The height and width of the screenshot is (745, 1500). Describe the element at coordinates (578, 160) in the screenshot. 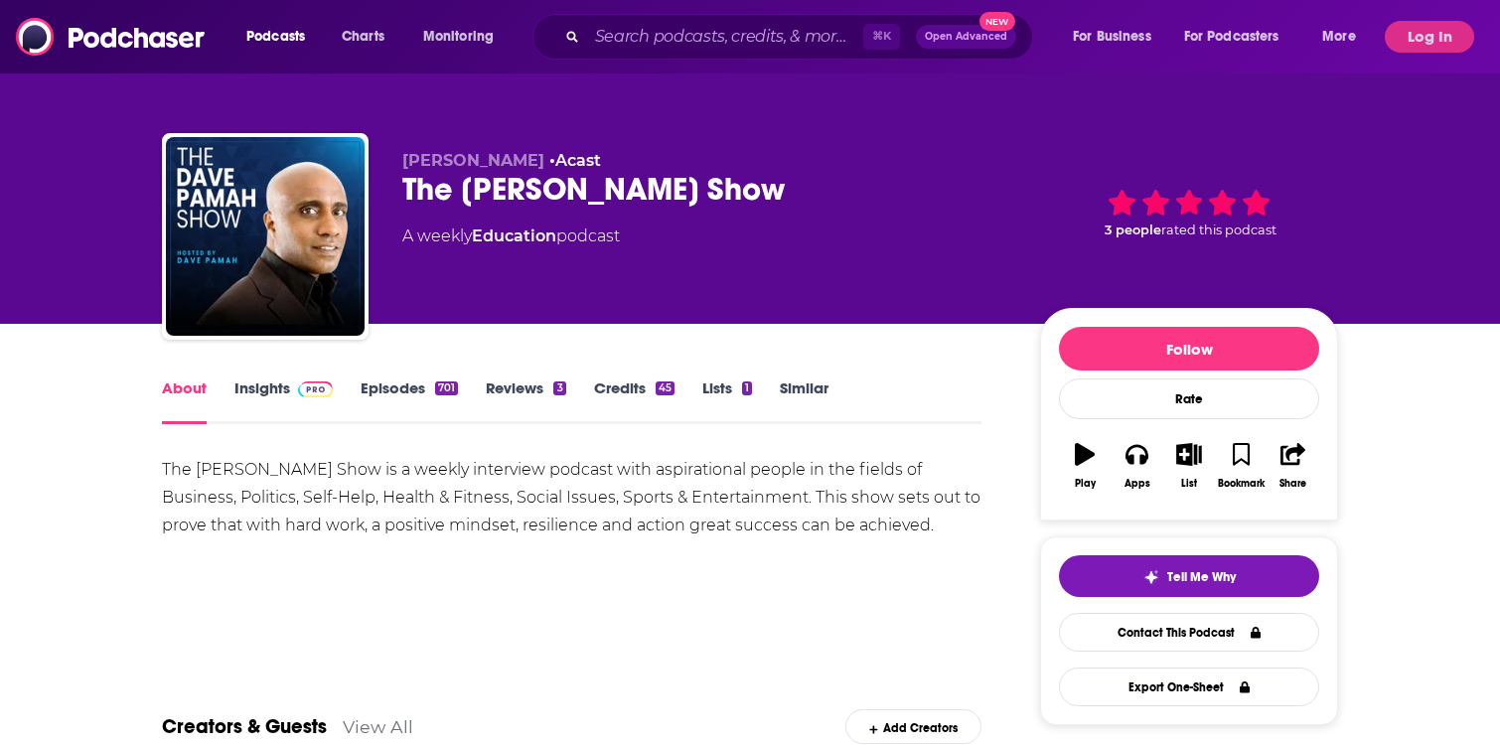

I see `a: Acast` at that location.